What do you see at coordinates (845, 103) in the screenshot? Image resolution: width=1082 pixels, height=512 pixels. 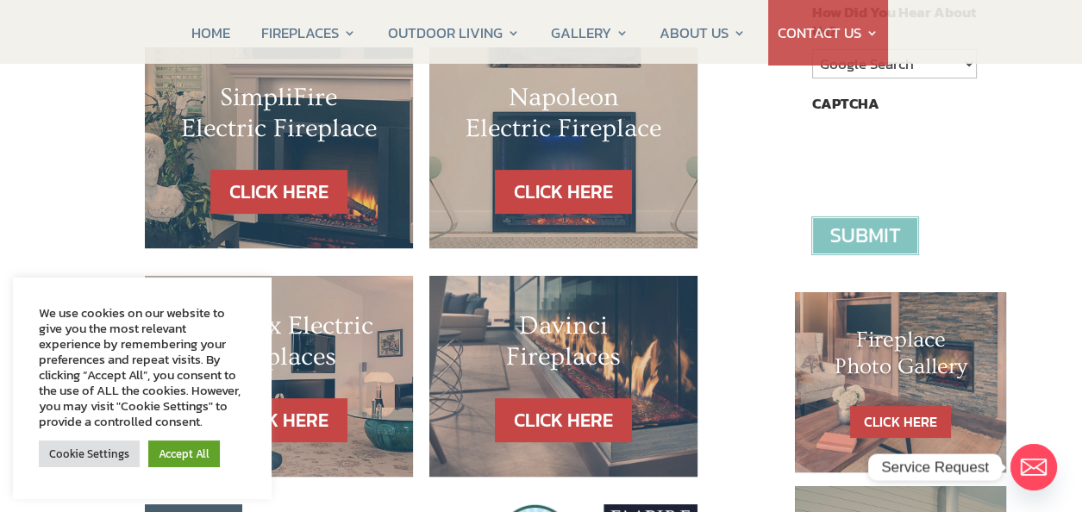 I see `label: CAPTCHA` at bounding box center [845, 103].